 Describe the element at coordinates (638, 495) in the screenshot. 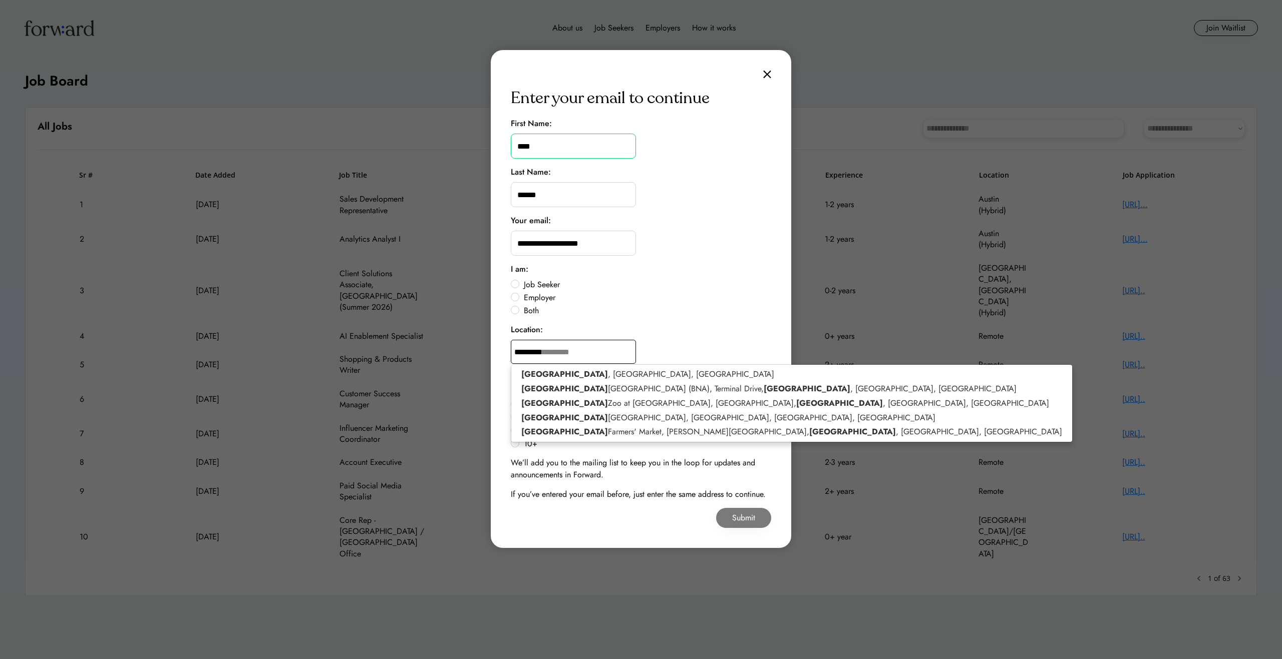

I see `div: If you’ve entered your email before, just enter the same address to continue.` at that location.